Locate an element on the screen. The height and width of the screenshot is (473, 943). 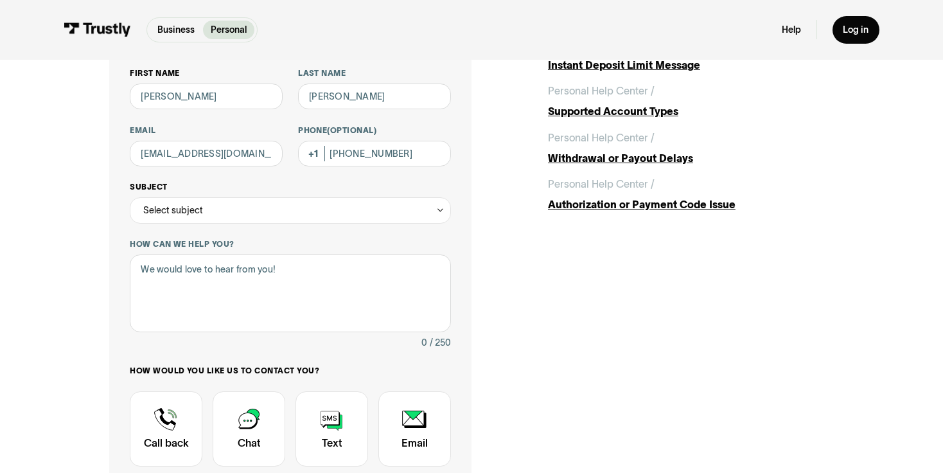
label: Subject is located at coordinates (290, 187).